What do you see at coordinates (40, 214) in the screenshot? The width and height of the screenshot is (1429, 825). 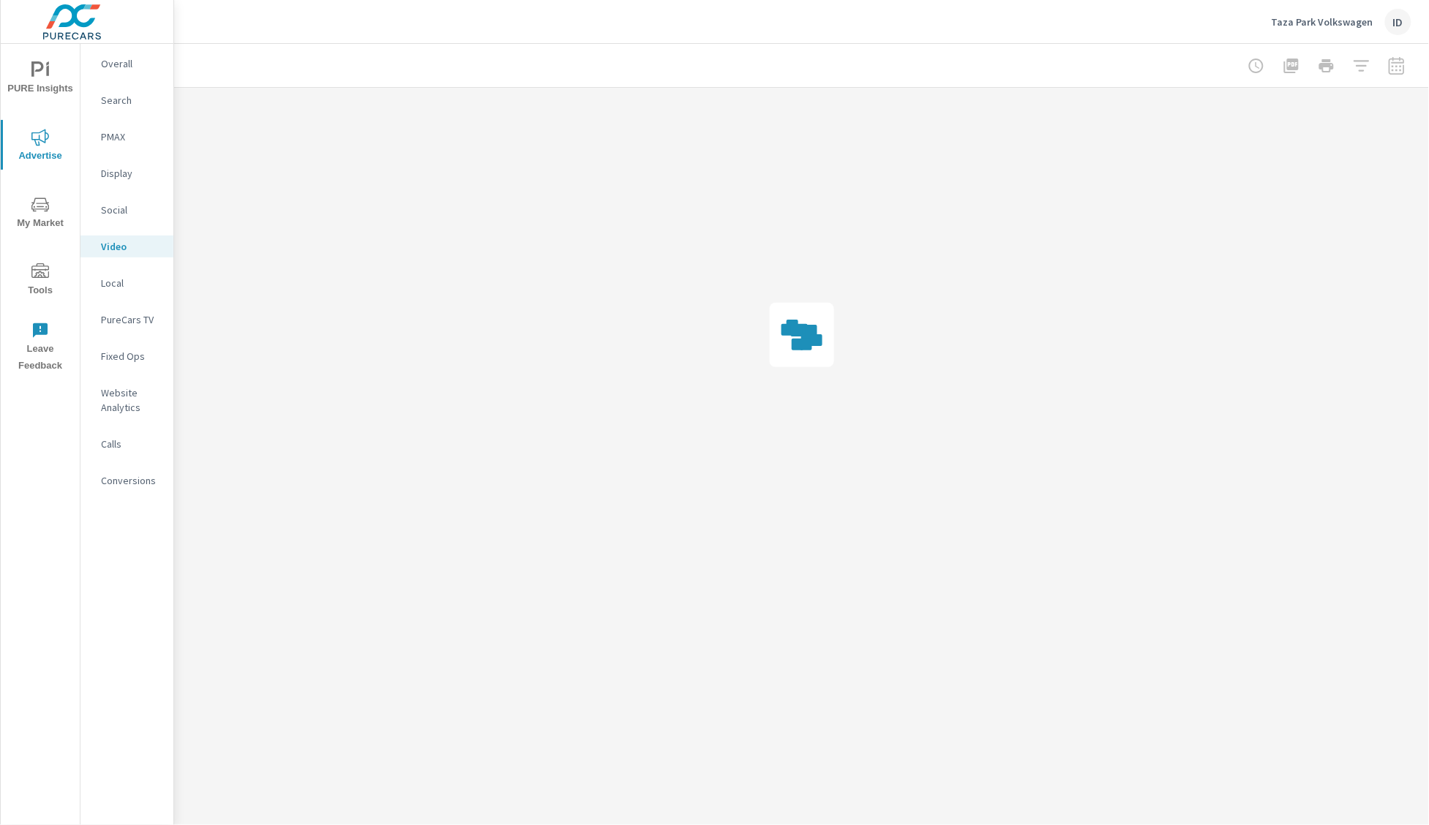 I see `span: My Market` at bounding box center [40, 214].